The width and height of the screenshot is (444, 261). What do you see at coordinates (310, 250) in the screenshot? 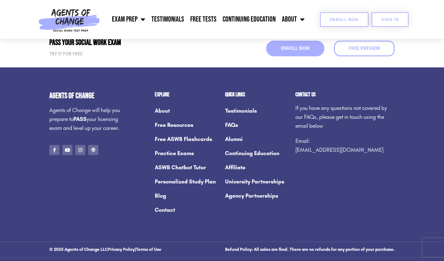
I see `h3: Refund Policy: All sales are final. There are no refunds for any portion of your purchase.` at bounding box center [310, 250].